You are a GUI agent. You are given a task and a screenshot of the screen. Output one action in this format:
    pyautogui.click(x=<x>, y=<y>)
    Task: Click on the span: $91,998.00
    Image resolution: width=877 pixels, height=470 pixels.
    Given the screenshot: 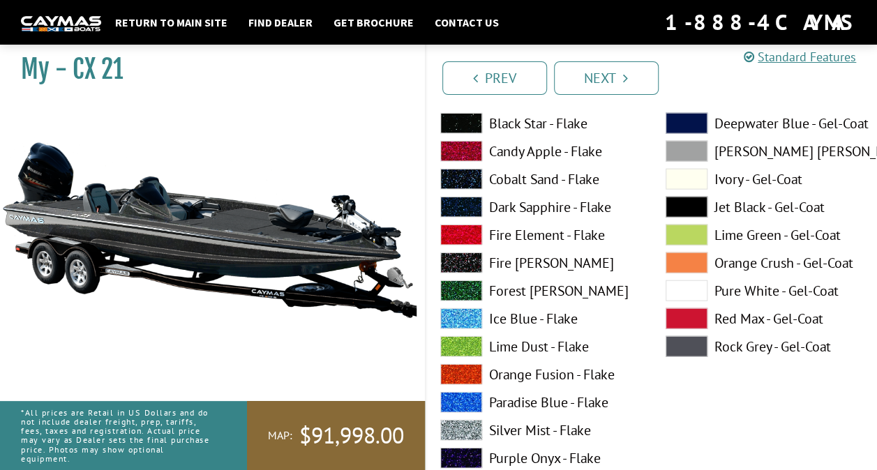 What is the action you would take?
    pyautogui.click(x=352, y=436)
    